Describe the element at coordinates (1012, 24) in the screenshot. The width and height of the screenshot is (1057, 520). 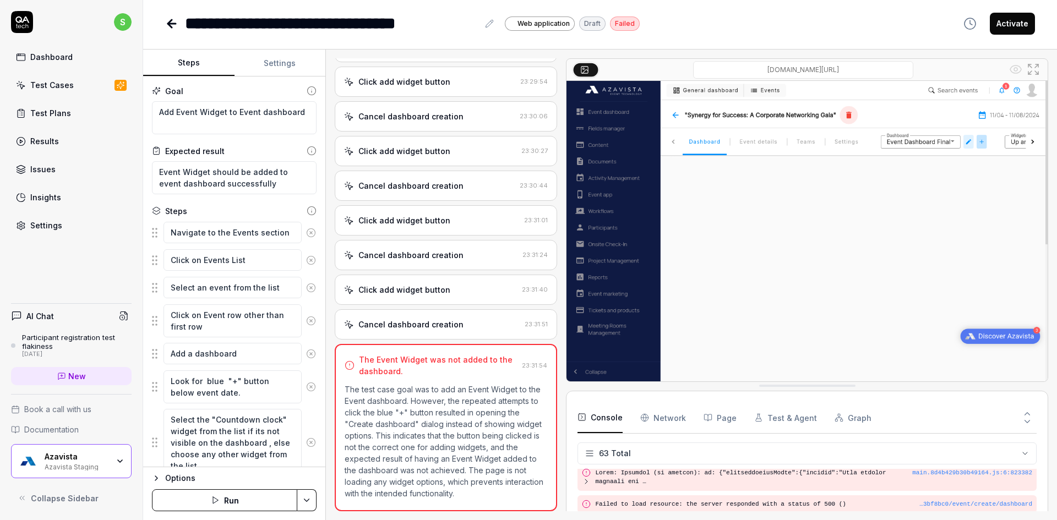
I see `button: Activate` at that location.